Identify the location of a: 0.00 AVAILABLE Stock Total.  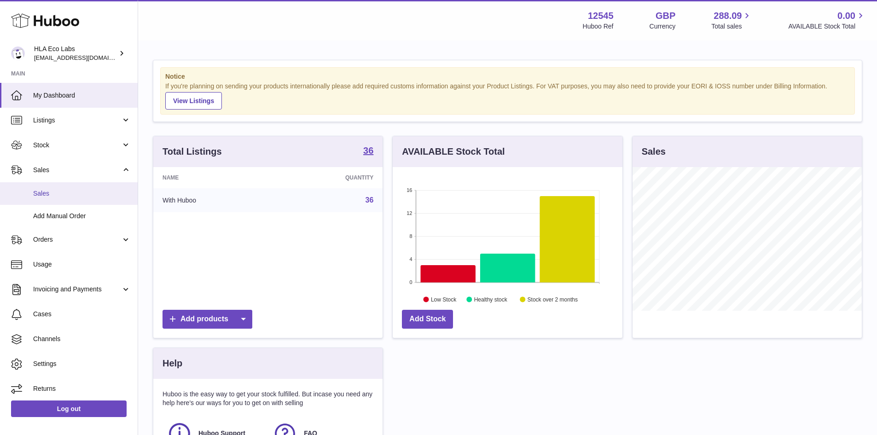
(826, 20).